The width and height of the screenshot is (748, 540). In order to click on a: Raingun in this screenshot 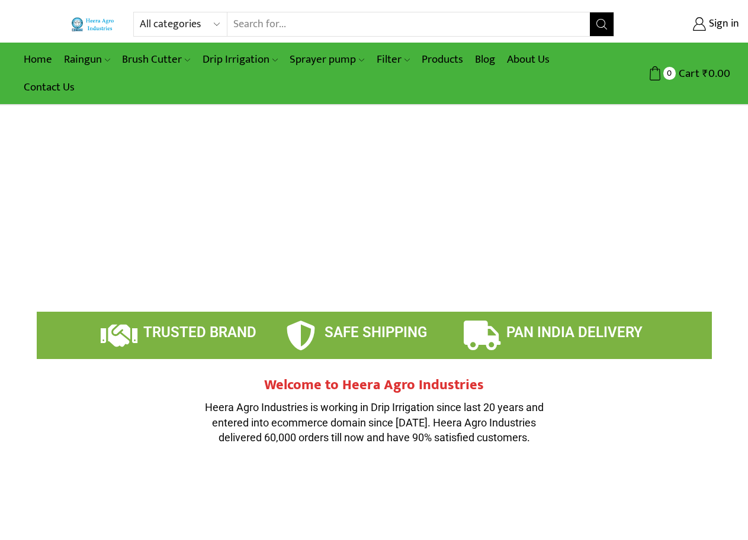, I will do `click(87, 59)`.